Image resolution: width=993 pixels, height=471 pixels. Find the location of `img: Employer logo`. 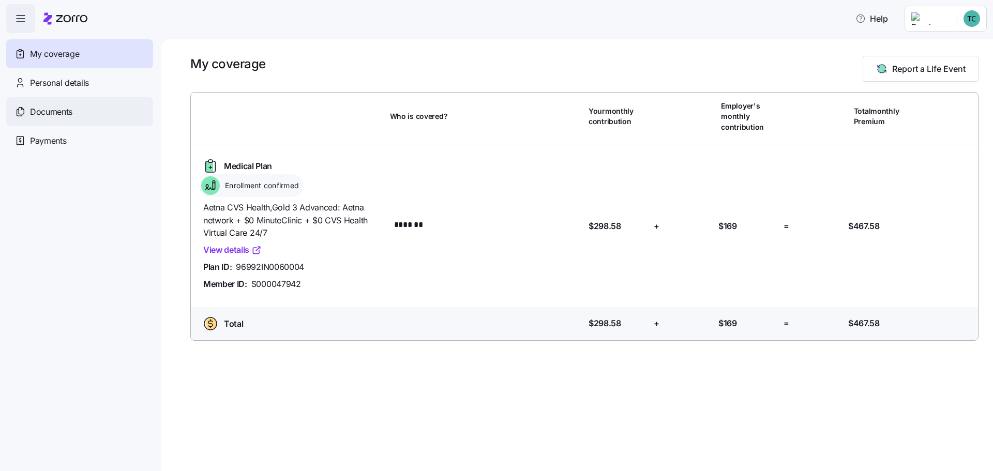

img: Employer logo is located at coordinates (930, 19).